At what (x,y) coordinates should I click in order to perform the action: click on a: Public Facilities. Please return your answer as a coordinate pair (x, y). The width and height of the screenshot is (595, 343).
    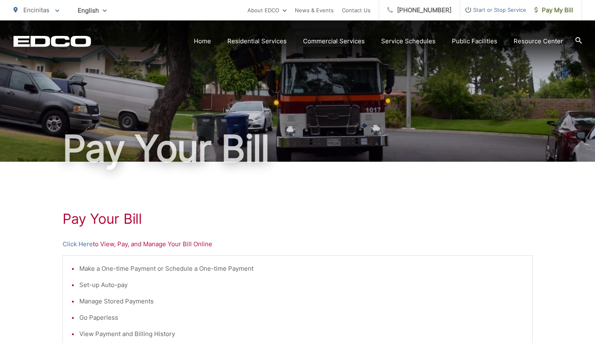
    Looking at the image, I should click on (474, 41).